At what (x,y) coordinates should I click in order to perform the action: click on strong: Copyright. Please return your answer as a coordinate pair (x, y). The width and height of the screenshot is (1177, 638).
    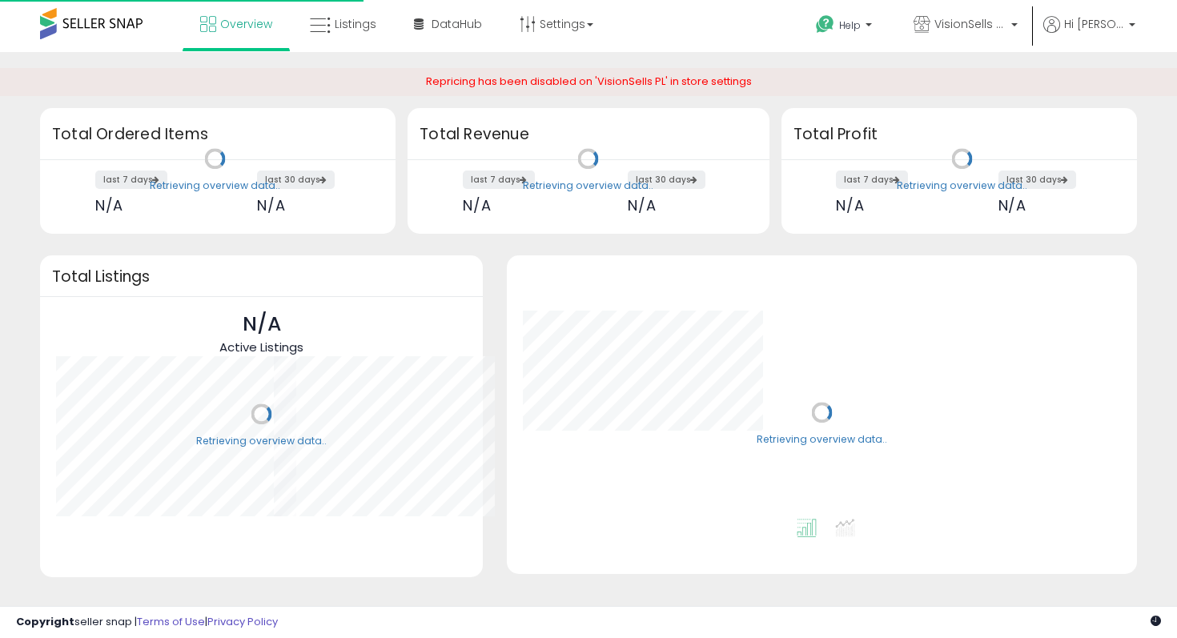
    Looking at the image, I should click on (45, 621).